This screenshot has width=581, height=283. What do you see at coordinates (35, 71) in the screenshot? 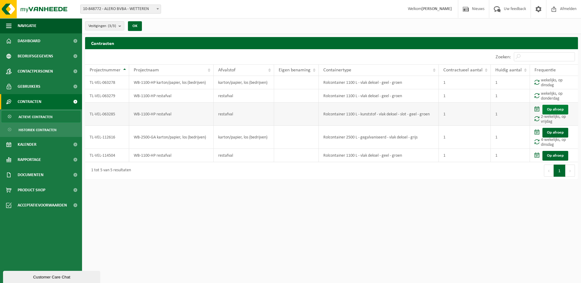
I see `span: Contactpersonen` at bounding box center [35, 71].